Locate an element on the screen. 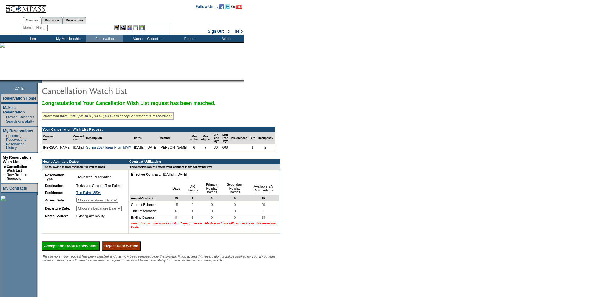  img: View is located at coordinates (123, 28).